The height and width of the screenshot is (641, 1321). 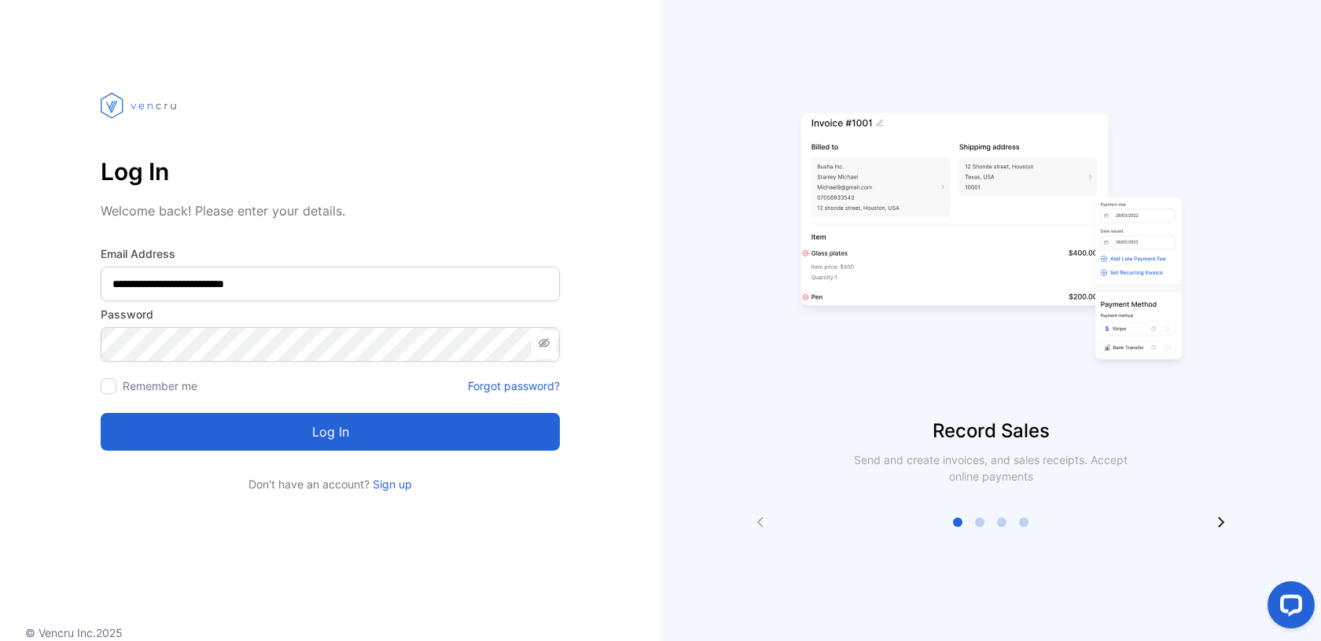 What do you see at coordinates (330, 483) in the screenshot?
I see `p: Don't have an account?` at bounding box center [330, 483].